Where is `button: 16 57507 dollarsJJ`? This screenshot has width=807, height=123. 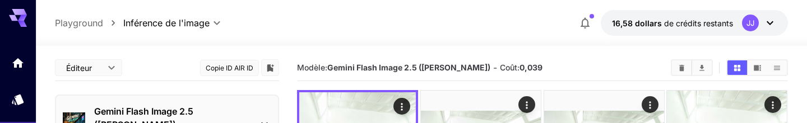
button: 16 57507 dollarsJJ is located at coordinates (694, 23).